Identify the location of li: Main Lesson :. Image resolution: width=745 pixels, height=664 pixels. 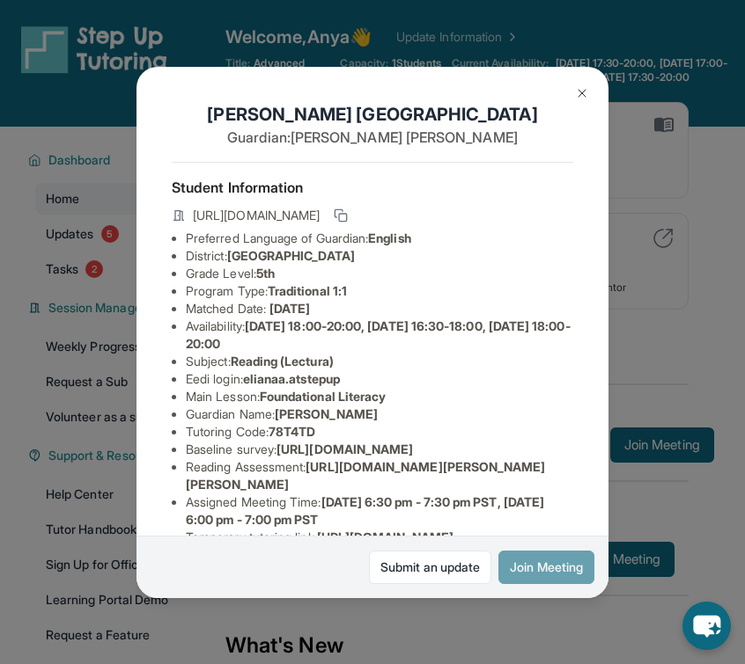
(379, 397).